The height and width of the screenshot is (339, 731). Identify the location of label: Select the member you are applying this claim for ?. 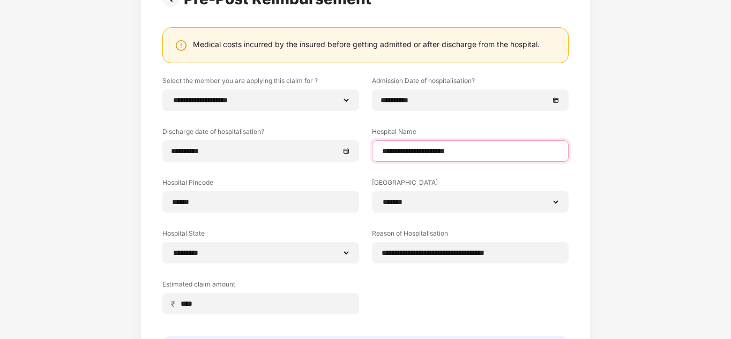
(260, 83).